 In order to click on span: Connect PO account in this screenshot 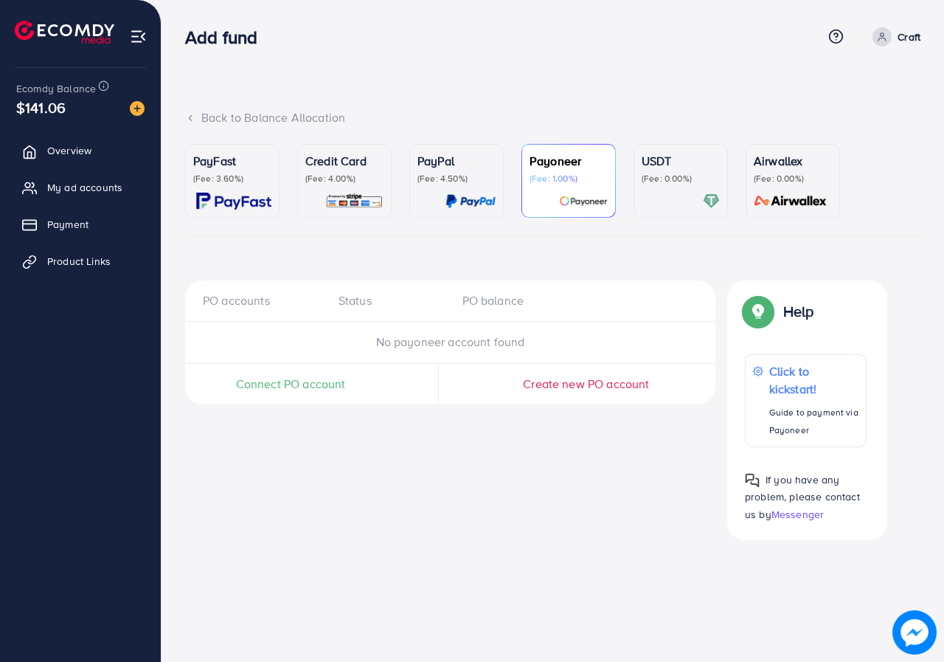, I will do `click(291, 384)`.